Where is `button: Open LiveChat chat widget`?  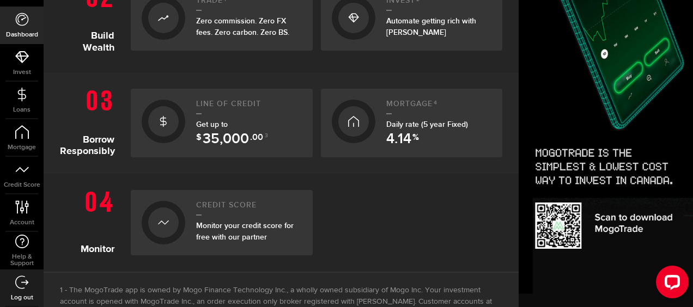
button: Open LiveChat chat widget is located at coordinates (25, 21).